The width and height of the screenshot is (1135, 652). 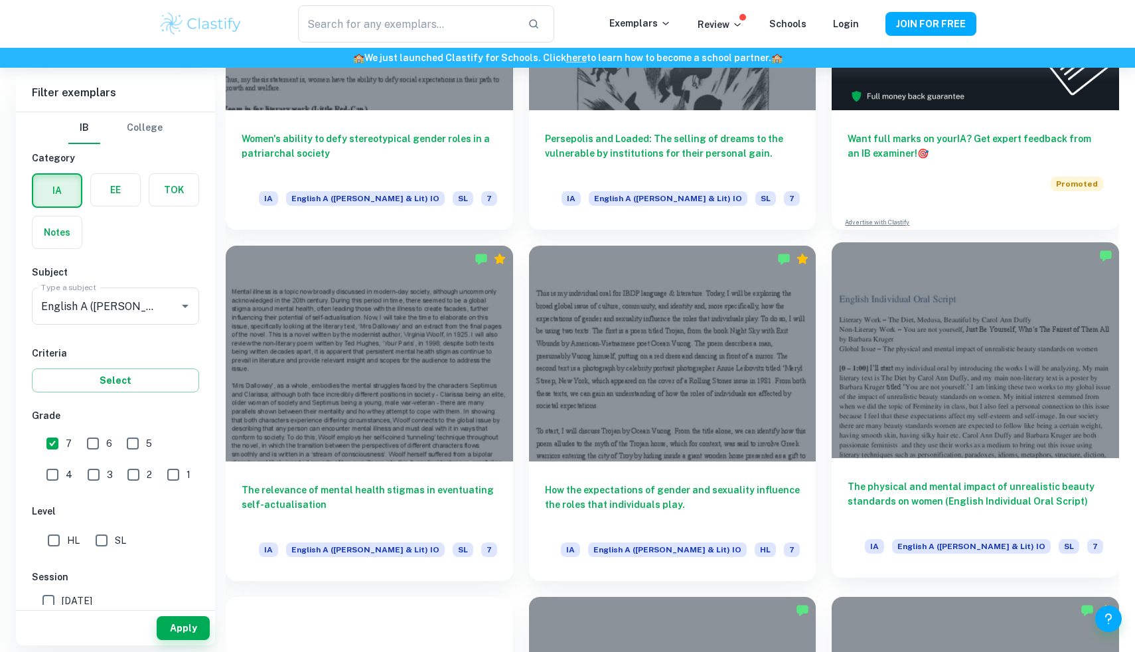 I want to click on h6: Want full marks on your IA ? Get expert feedback from an IB examiner!, so click(x=975, y=146).